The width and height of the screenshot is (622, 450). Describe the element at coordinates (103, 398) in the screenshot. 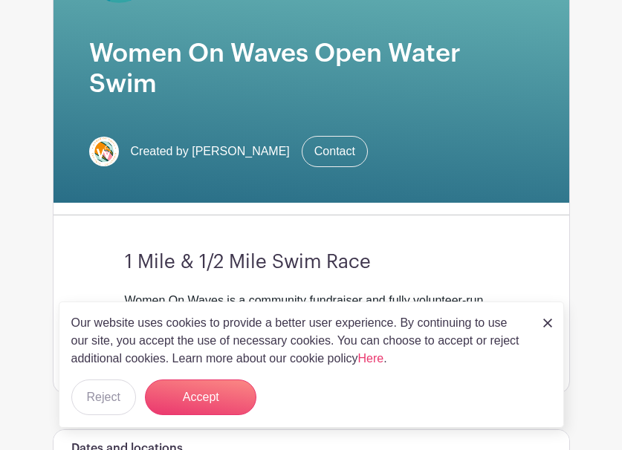

I see `button: Reject` at that location.